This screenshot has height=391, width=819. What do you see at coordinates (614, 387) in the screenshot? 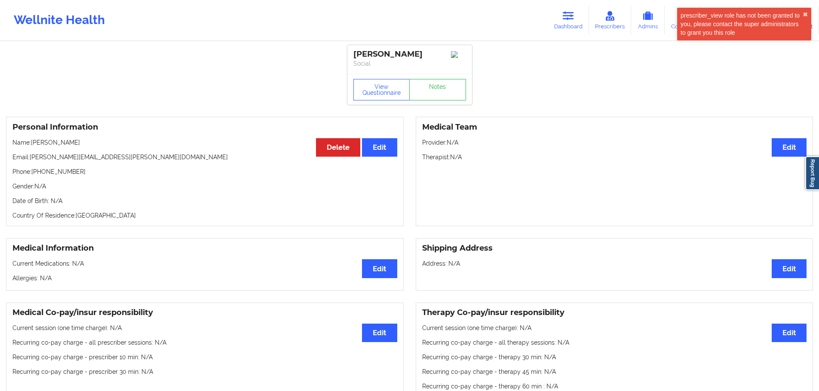
I see `p: Recurring co-pay charge - therapy 60 min : N/A` at bounding box center [614, 387].